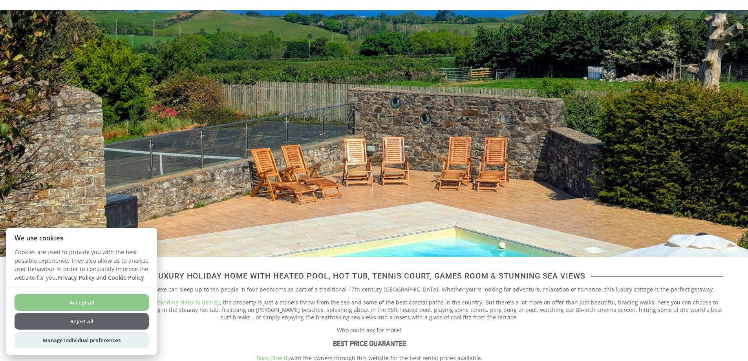 The image size is (748, 361). Describe the element at coordinates (101, 277) in the screenshot. I see `a: Privacy Policy and Cookie Policy` at that location.